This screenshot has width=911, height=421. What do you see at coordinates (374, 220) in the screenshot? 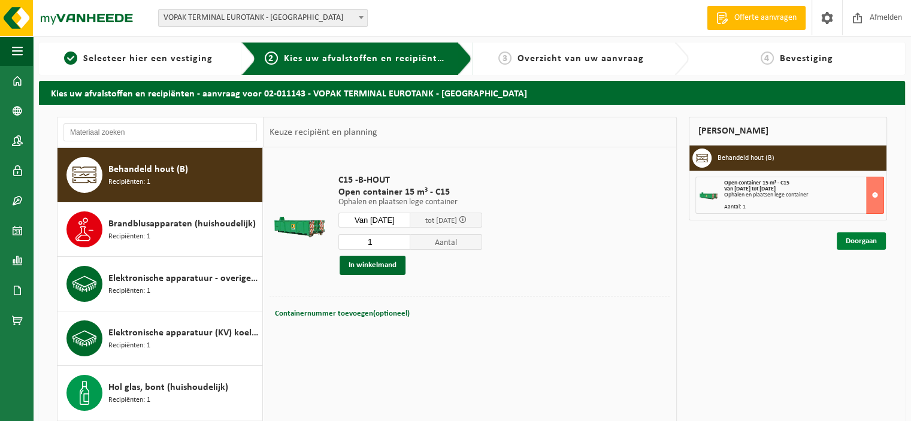
I see `input: Selecteer datum` at bounding box center [374, 220].